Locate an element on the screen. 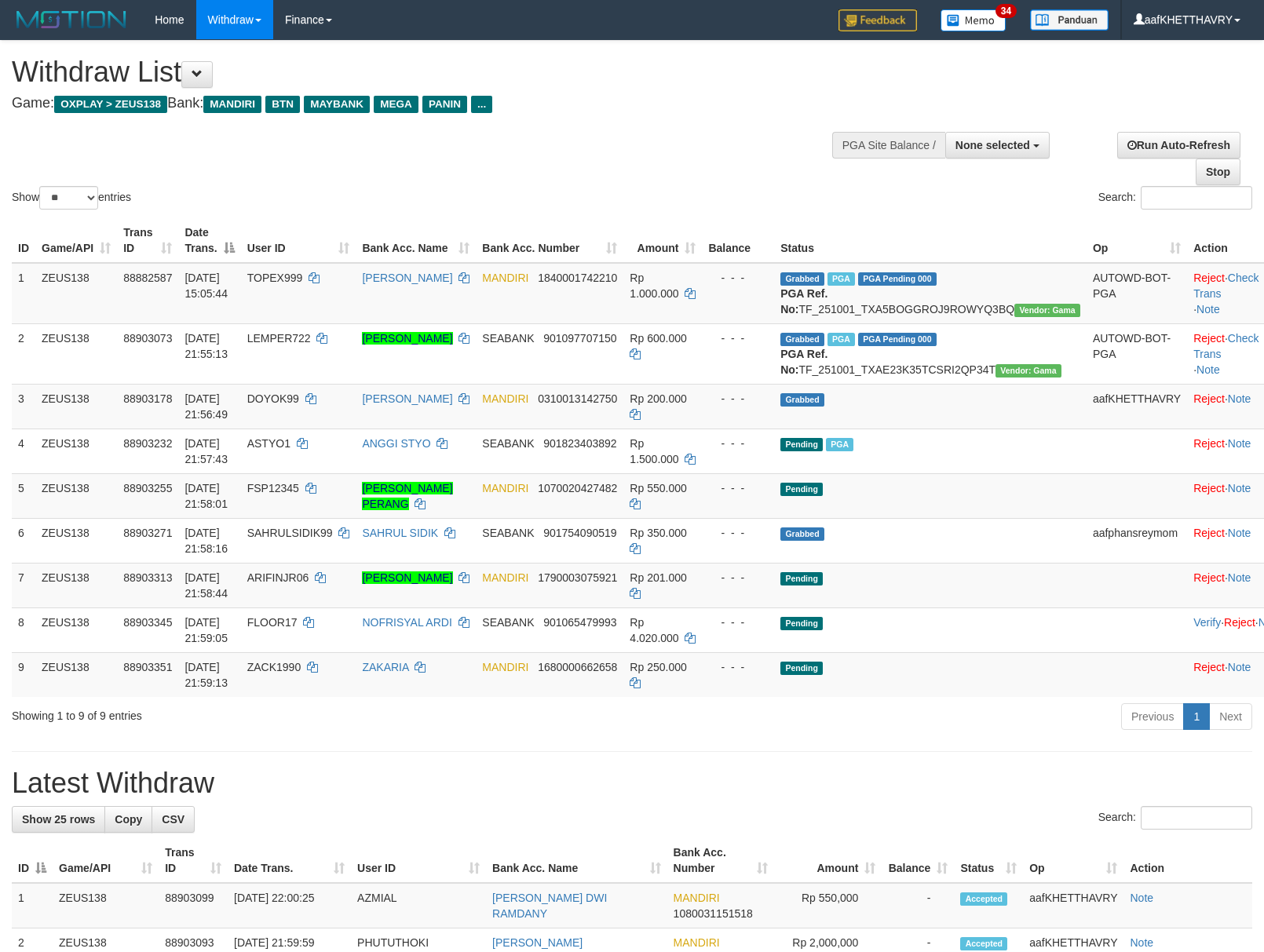 The width and height of the screenshot is (1264, 952). a: ZAKARIA is located at coordinates (384, 667).